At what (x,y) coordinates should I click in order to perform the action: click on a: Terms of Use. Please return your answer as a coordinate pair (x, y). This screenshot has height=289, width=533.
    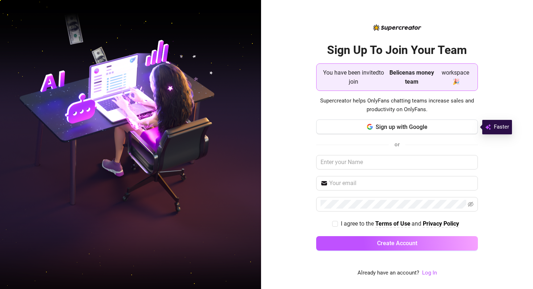
    Looking at the image, I should click on (393, 224).